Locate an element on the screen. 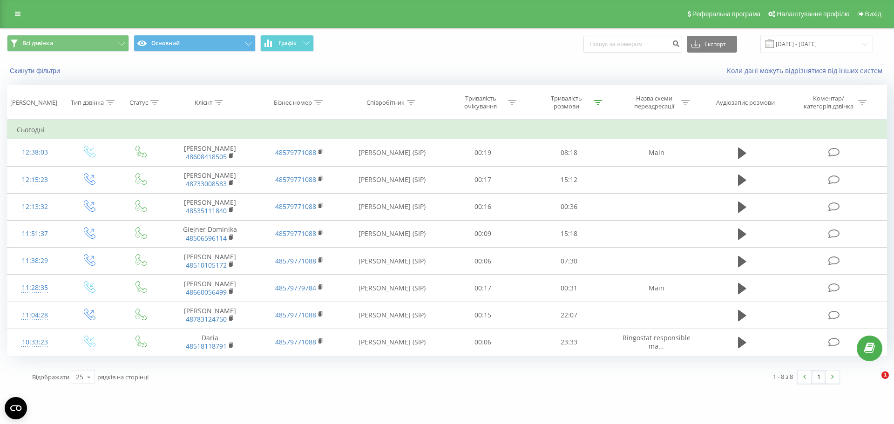  div: 10:33:23 is located at coordinates (35, 342).